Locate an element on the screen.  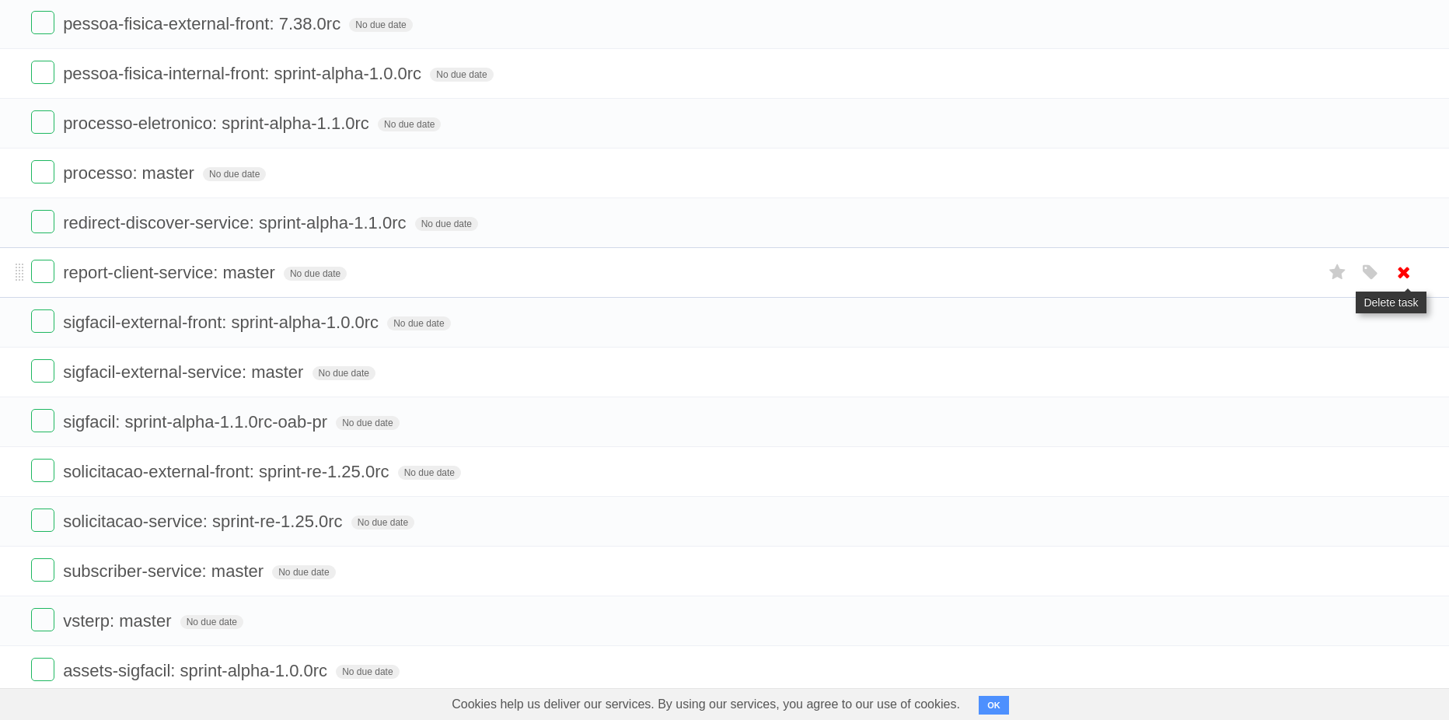
span: pessoa-fisica-external-front: 7.38.0rc is located at coordinates (204, 23).